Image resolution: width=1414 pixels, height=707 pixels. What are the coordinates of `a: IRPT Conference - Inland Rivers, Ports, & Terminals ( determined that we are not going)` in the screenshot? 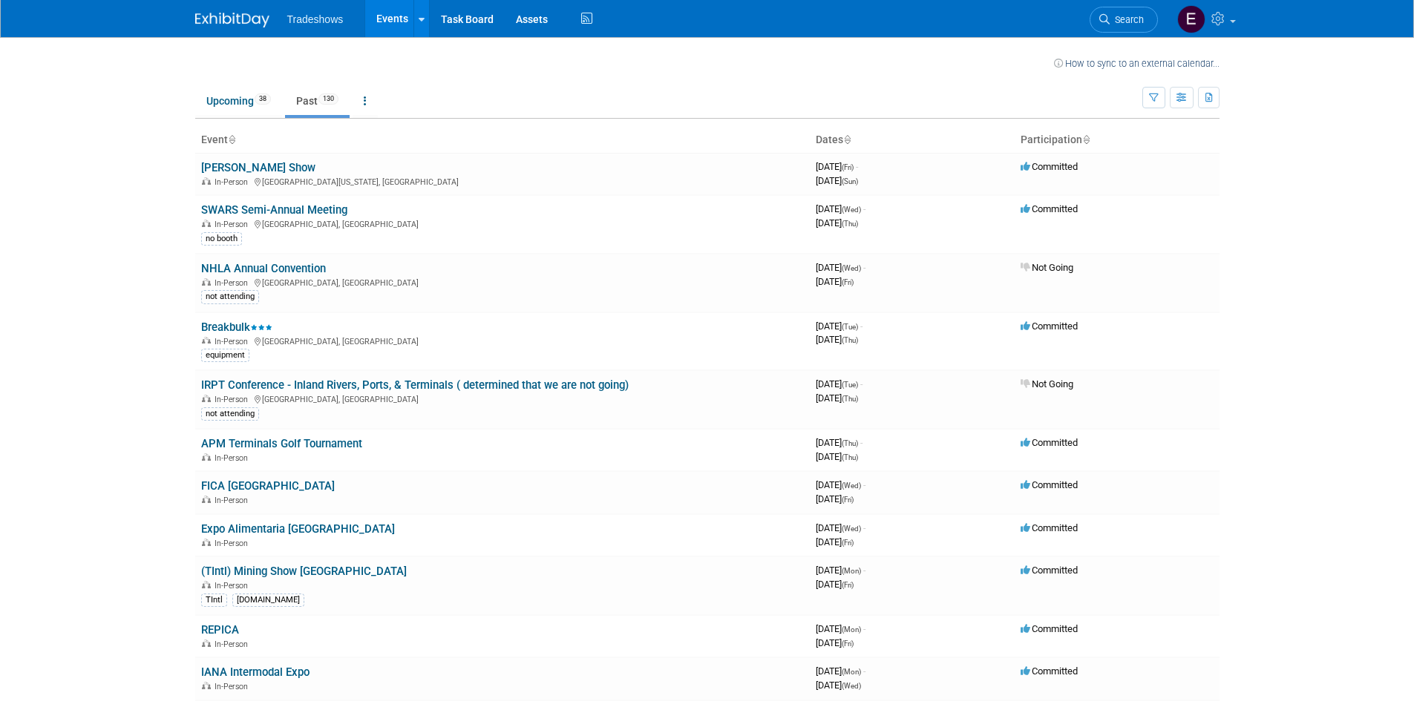 It's located at (415, 385).